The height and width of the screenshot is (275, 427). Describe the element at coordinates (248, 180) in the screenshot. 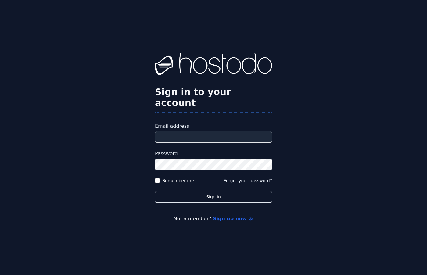

I see `button: Forgot your password?` at that location.